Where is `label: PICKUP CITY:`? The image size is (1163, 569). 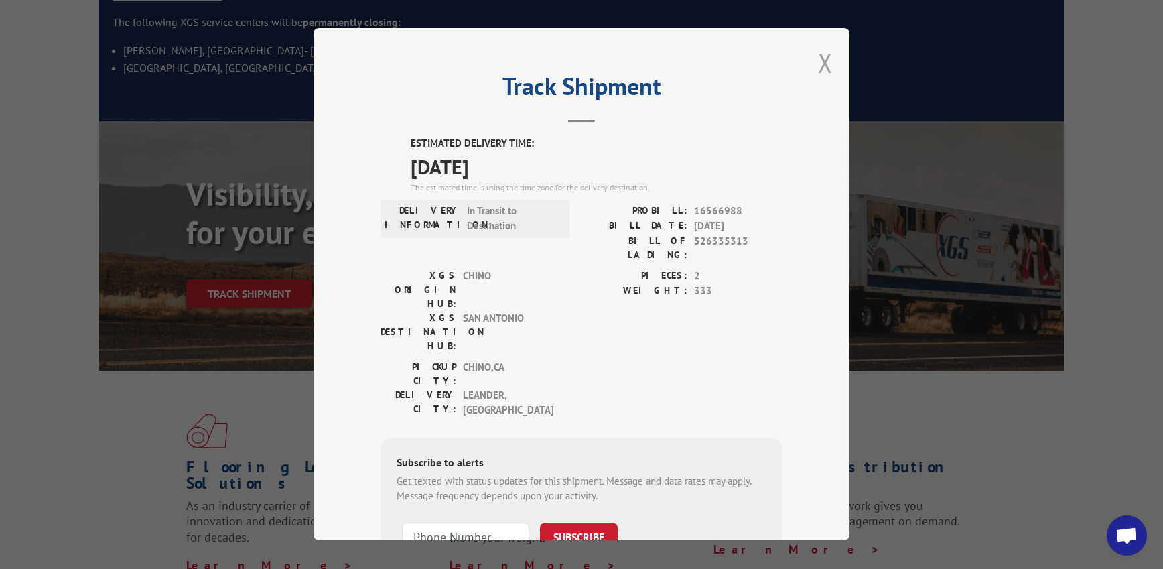
label: PICKUP CITY: is located at coordinates (418, 374).